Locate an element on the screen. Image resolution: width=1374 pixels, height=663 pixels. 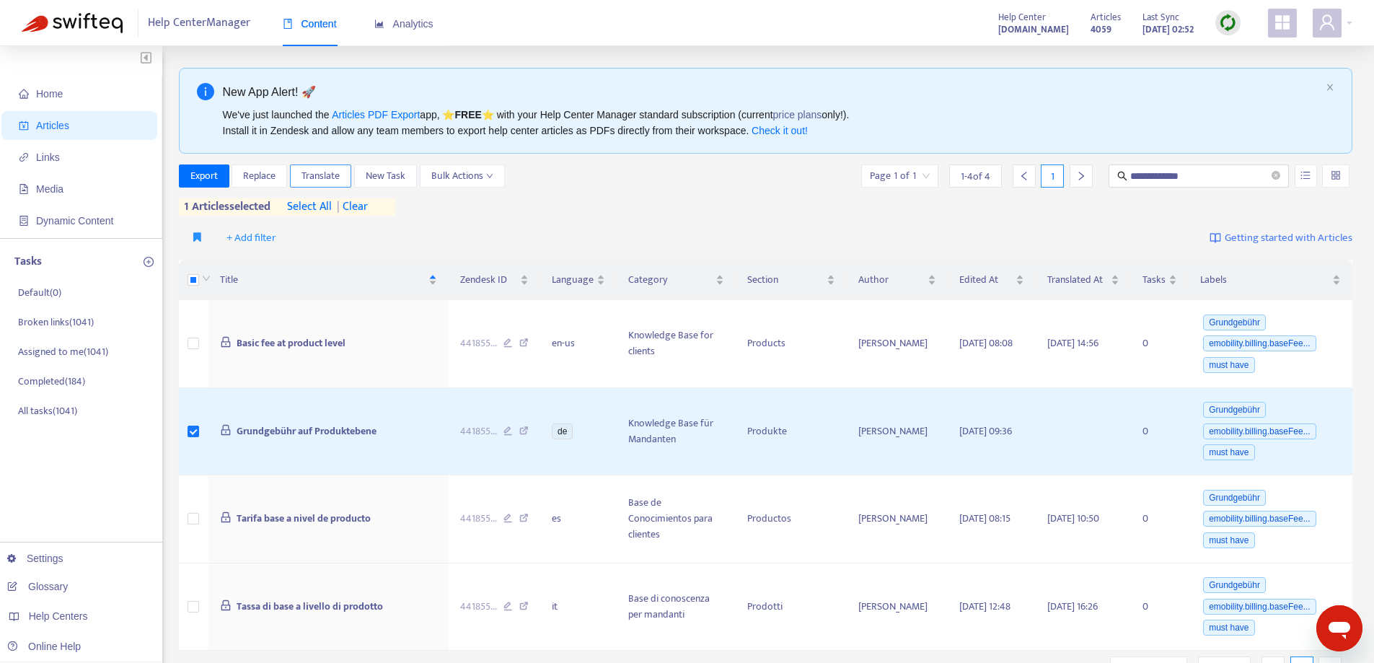
span: Content is located at coordinates (309, 24).